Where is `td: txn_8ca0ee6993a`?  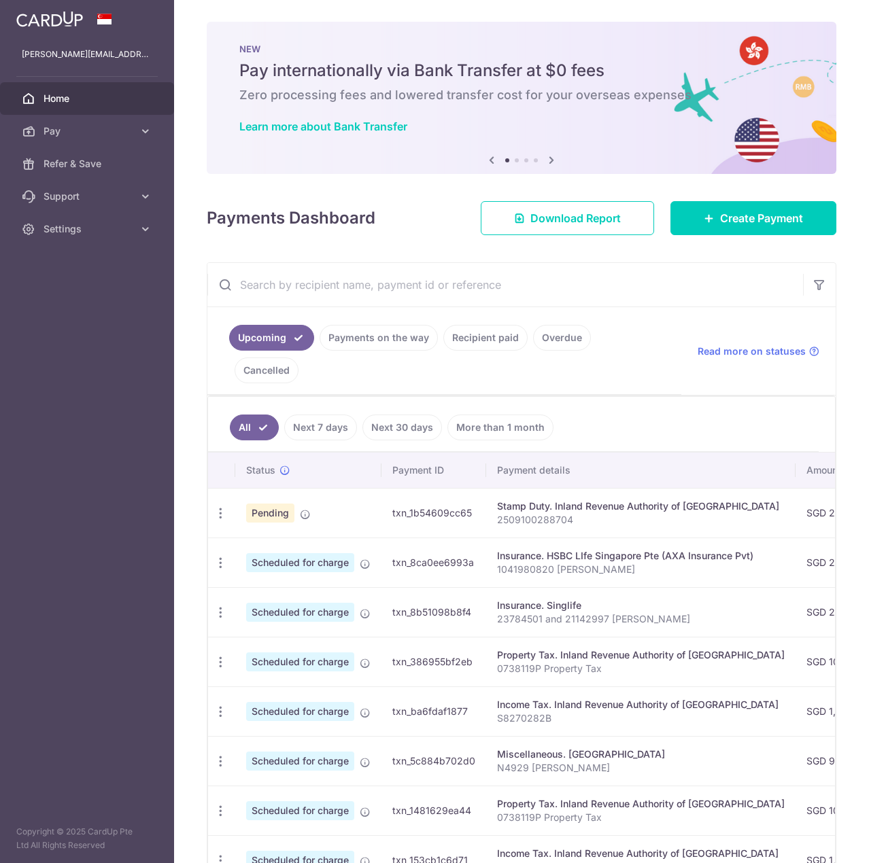 td: txn_8ca0ee6993a is located at coordinates (434, 562).